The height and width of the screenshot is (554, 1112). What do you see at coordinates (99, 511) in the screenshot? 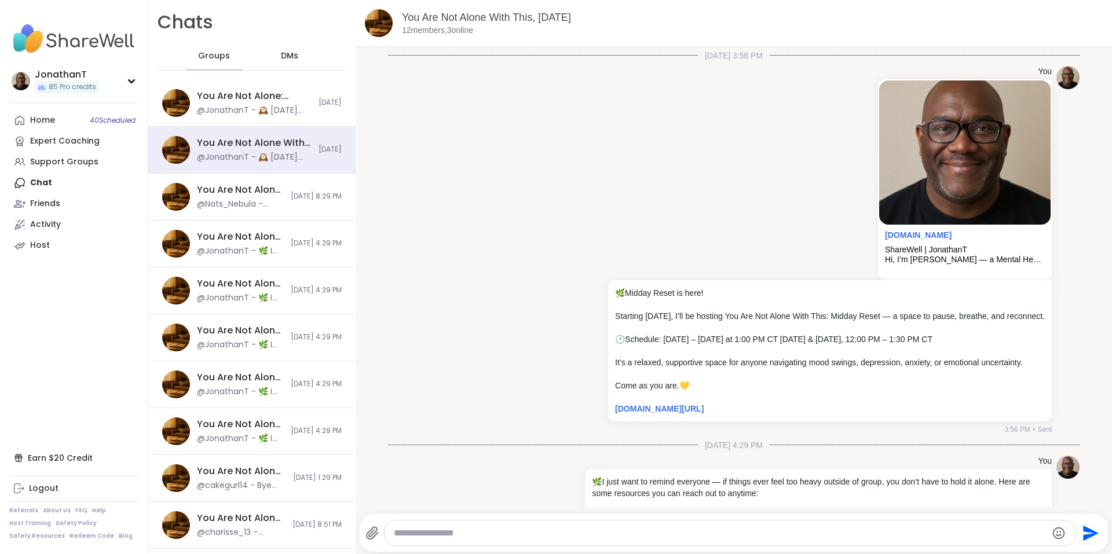
I see `a: Help` at bounding box center [99, 511].